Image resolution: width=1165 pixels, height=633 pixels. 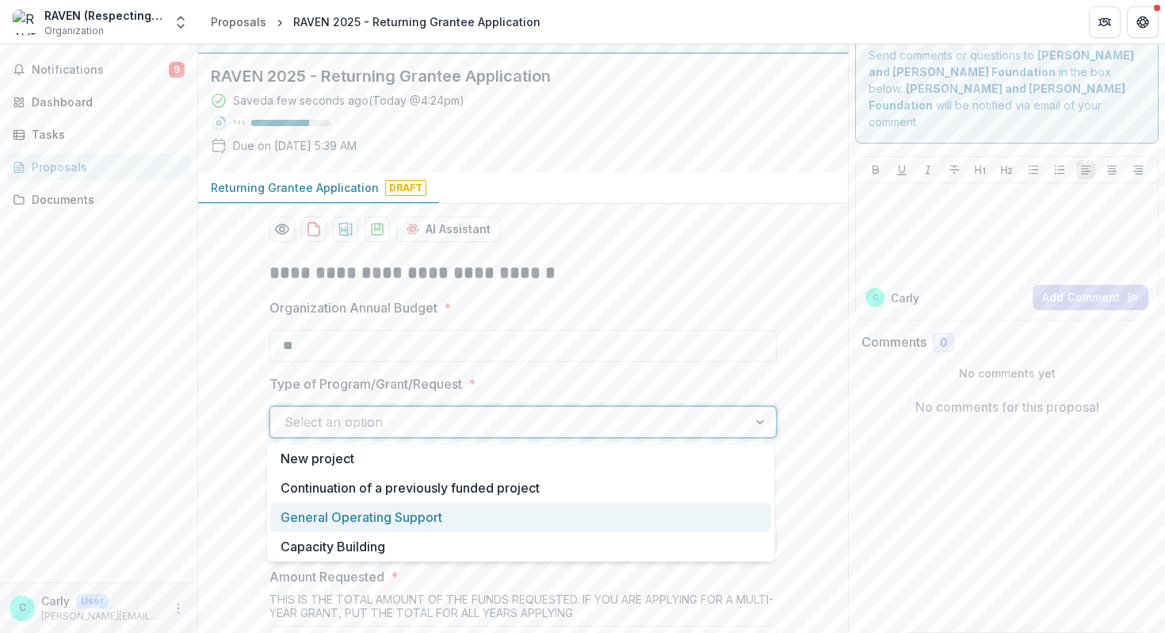 I want to click on p: Organization Annual Budget, so click(x=354, y=308).